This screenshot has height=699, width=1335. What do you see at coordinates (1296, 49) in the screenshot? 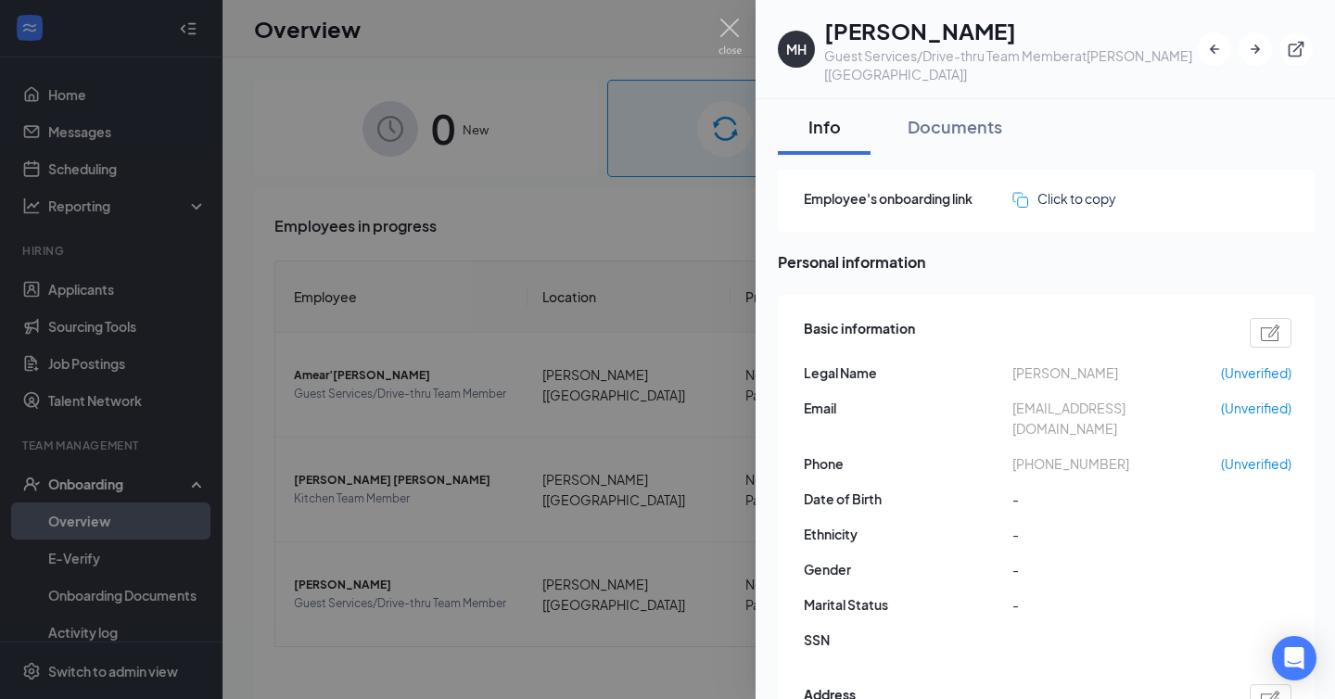
I see `button: ExternalLink` at bounding box center [1296, 49].